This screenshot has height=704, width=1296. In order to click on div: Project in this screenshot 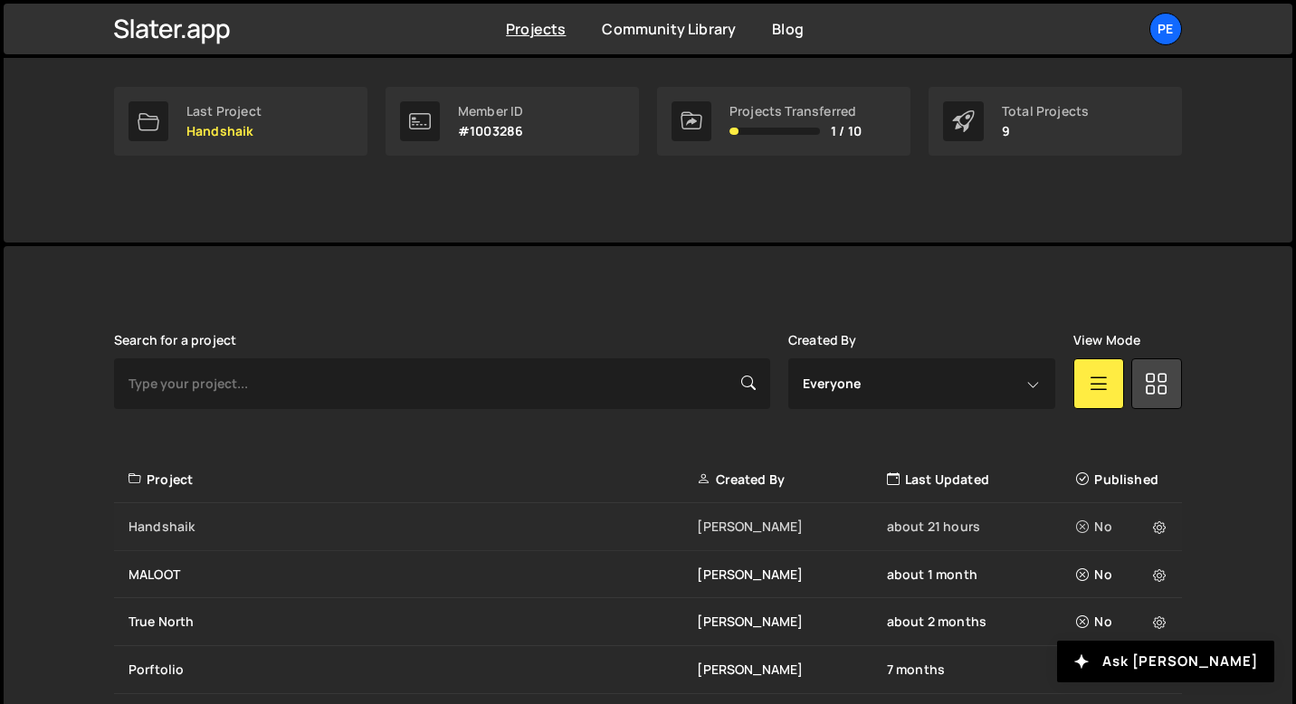, I will do `click(413, 480)`.